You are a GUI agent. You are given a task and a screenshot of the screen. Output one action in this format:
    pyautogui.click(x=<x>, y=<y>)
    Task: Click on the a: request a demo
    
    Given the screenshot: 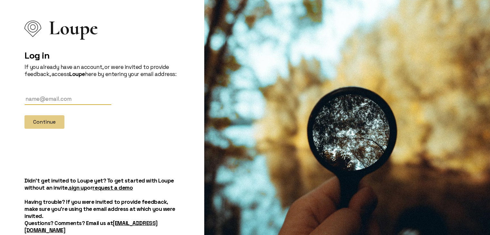 What is the action you would take?
    pyautogui.click(x=112, y=188)
    